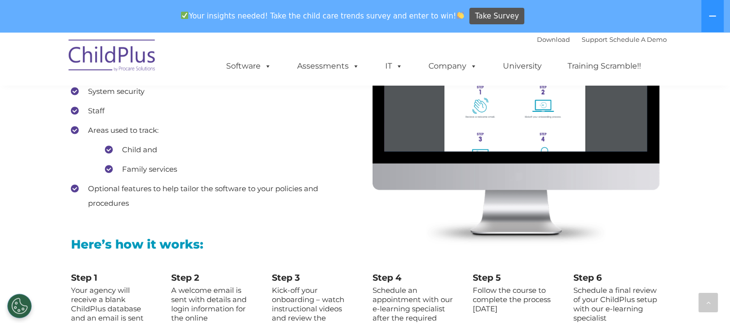 The width and height of the screenshot is (730, 323). What do you see at coordinates (522, 66) in the screenshot?
I see `a: University` at bounding box center [522, 66].